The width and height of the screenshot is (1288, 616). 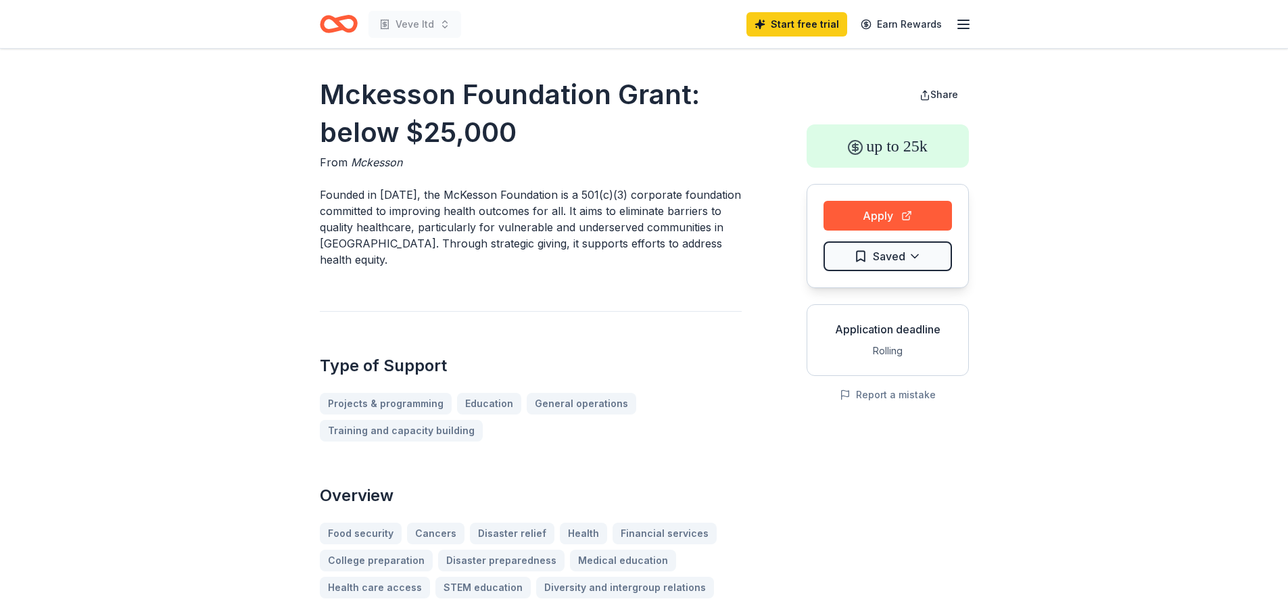 What do you see at coordinates (796, 24) in the screenshot?
I see `a: Start free trial` at bounding box center [796, 24].